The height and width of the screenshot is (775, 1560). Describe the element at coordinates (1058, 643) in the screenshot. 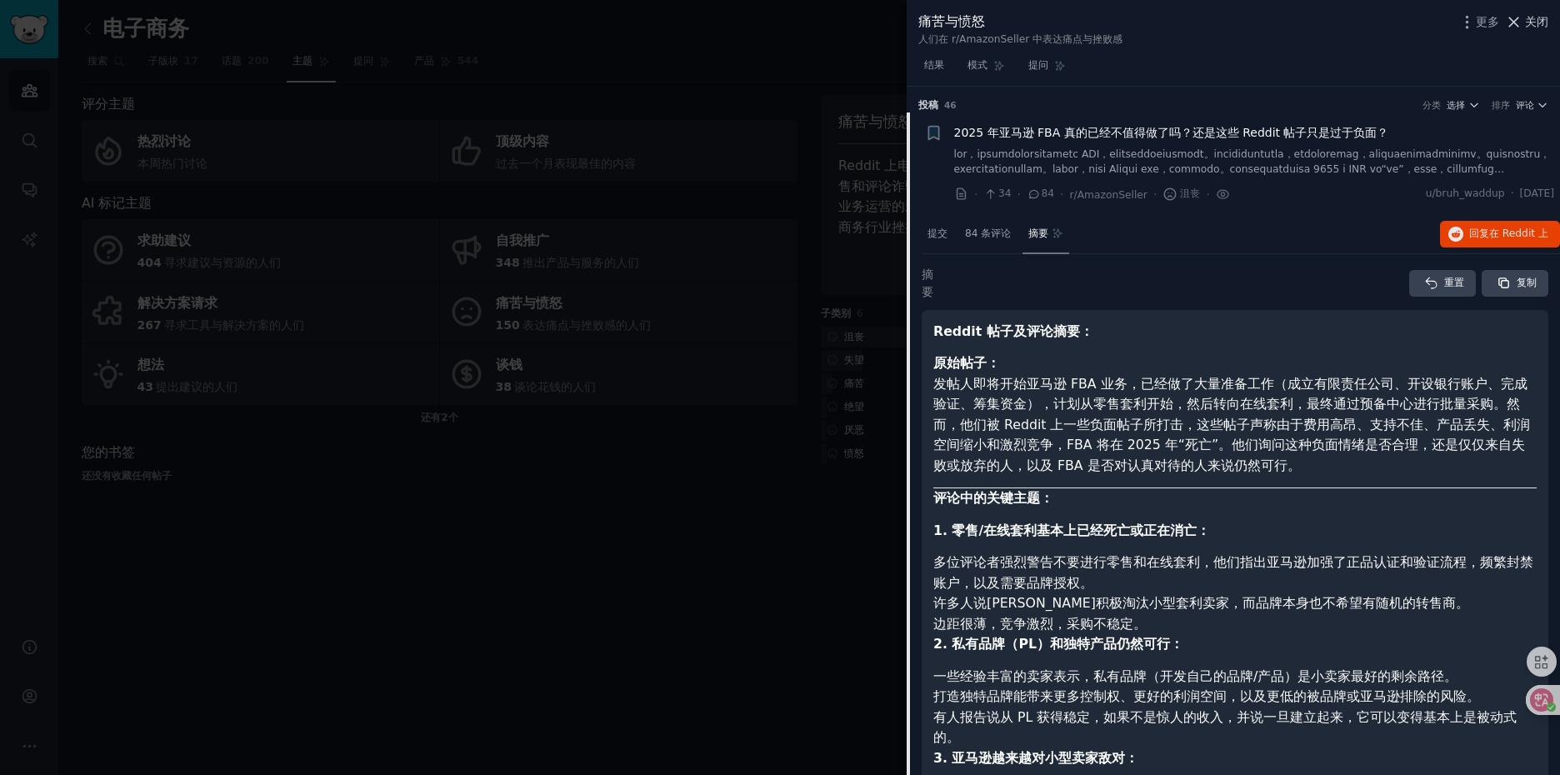

I see `font: 2. 私有品牌（PL）和独特产品仍然可行：` at that location.